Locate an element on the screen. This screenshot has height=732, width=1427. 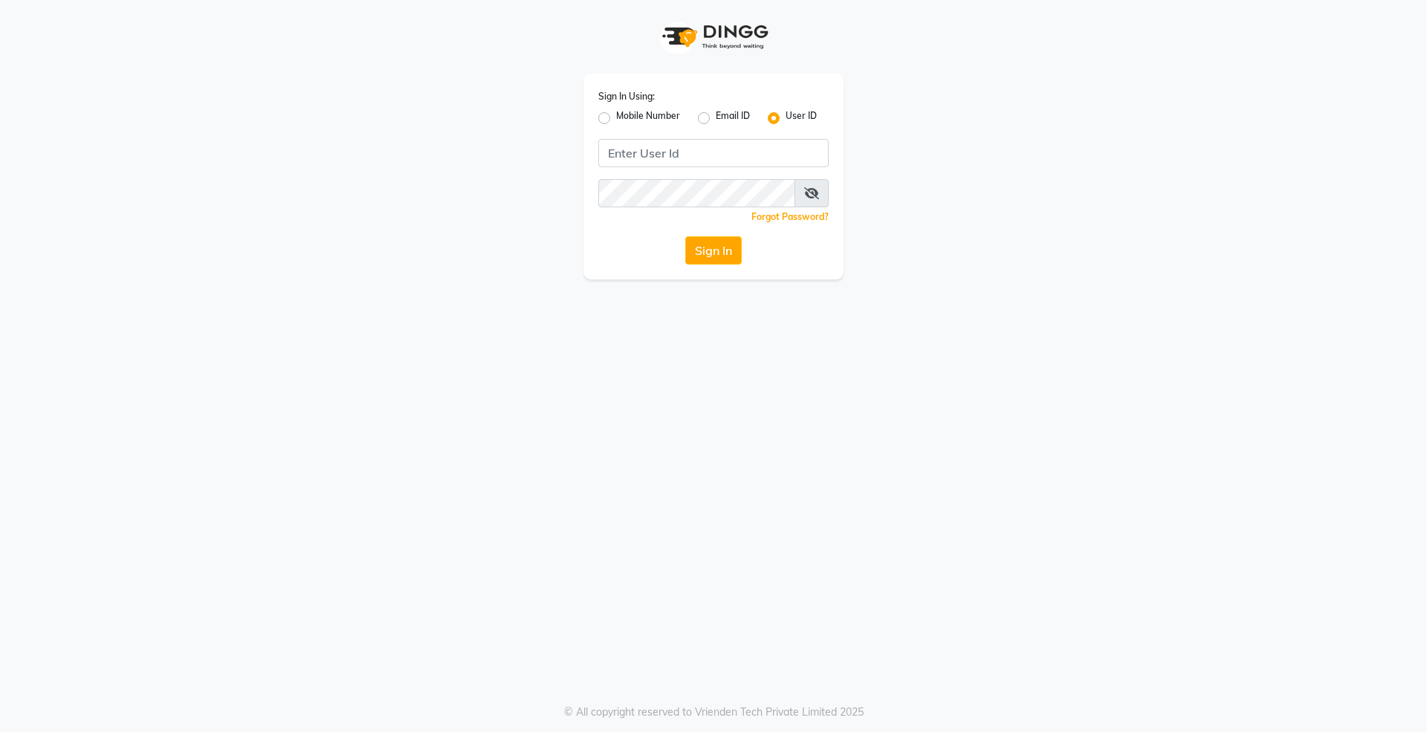
label: Email ID is located at coordinates (733, 118).